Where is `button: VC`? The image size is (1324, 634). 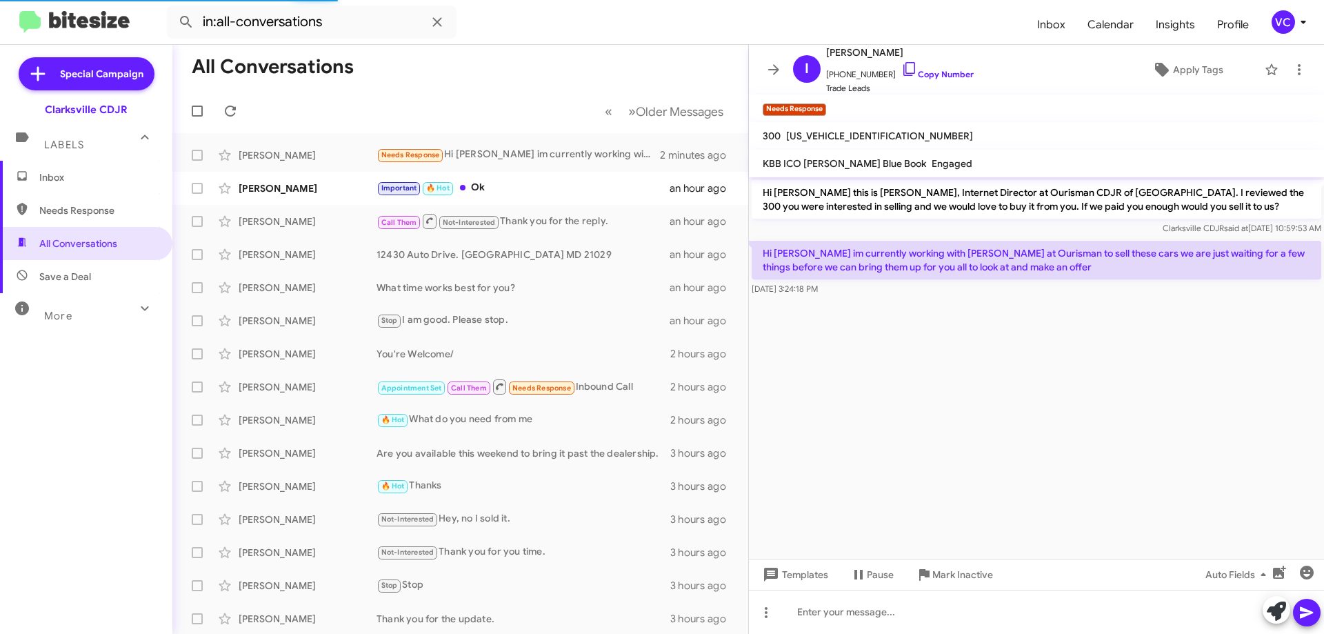 button: VC is located at coordinates (1284, 22).